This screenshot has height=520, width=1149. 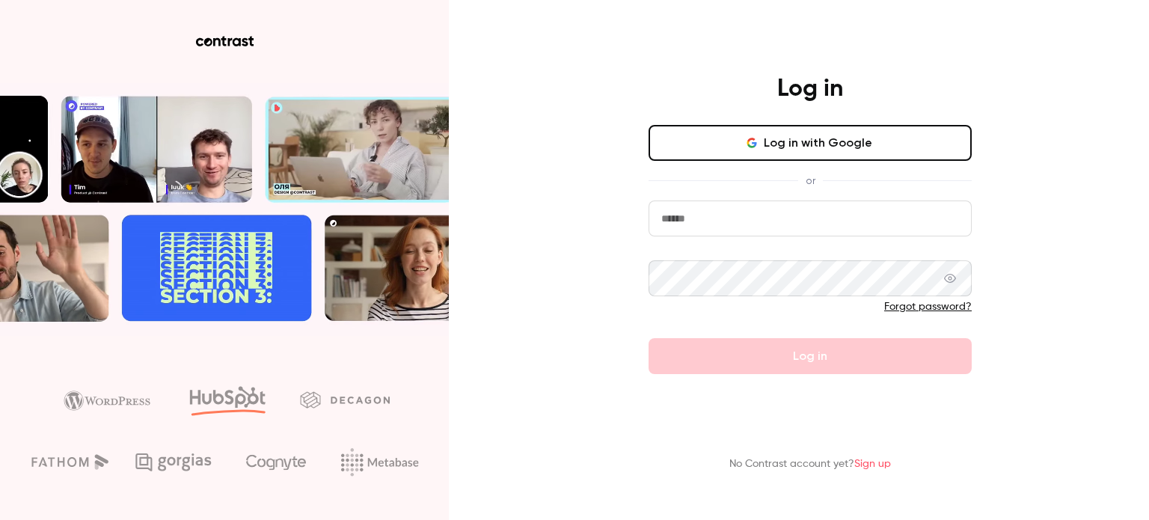 What do you see at coordinates (810, 180) in the screenshot?
I see `span: or` at bounding box center [810, 180].